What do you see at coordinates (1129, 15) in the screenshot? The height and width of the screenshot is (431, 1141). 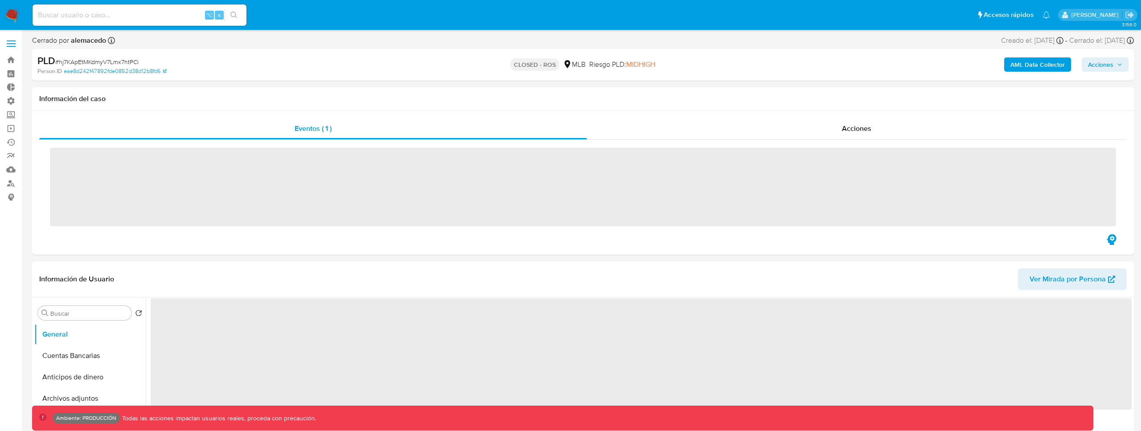 I see `a: Salir` at bounding box center [1129, 15].